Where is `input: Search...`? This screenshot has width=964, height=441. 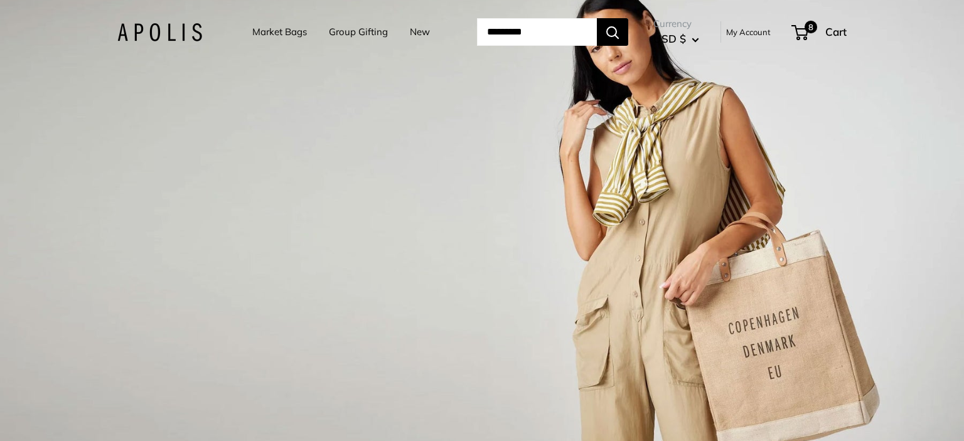
input: Search... is located at coordinates (537, 32).